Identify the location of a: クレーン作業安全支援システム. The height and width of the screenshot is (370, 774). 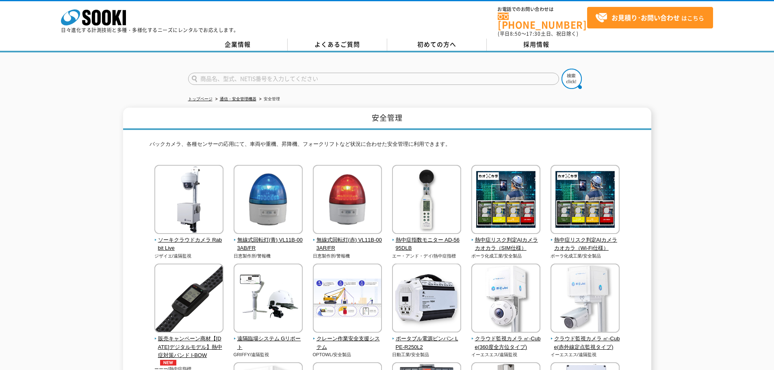
(347, 339).